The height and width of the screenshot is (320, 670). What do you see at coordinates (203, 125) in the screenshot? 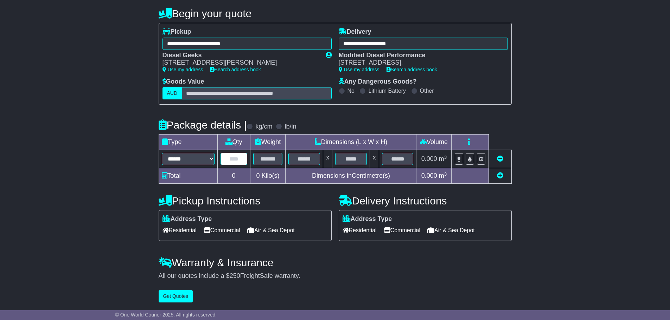
I see `h4: Package details |` at bounding box center [203, 125].